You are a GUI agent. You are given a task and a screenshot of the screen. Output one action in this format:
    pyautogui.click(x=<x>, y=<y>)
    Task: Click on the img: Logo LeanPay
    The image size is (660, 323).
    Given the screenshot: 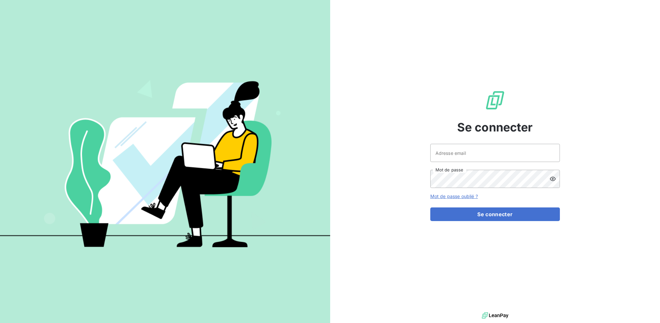 What is the action you would take?
    pyautogui.click(x=495, y=100)
    